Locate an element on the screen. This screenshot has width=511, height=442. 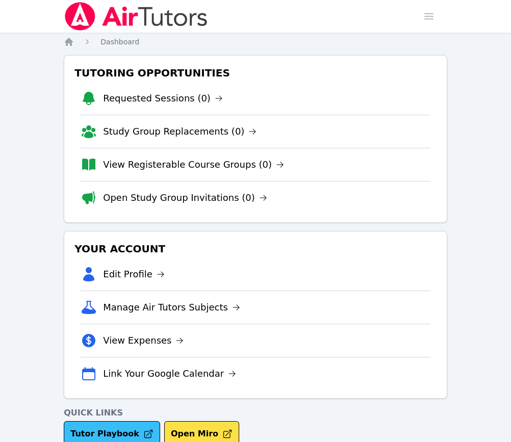
a: View Registerable Course Groups (0) is located at coordinates (193, 165).